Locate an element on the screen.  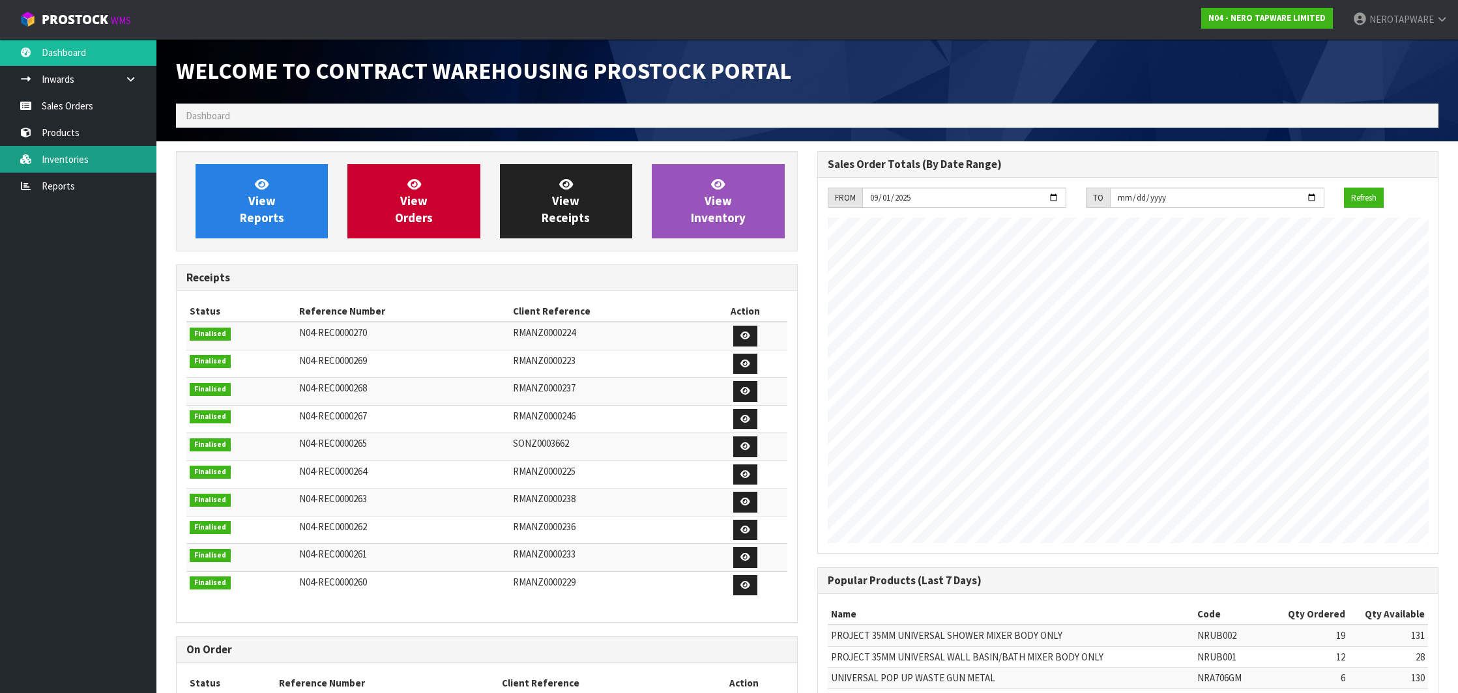
td: 28 is located at coordinates (1388, 657).